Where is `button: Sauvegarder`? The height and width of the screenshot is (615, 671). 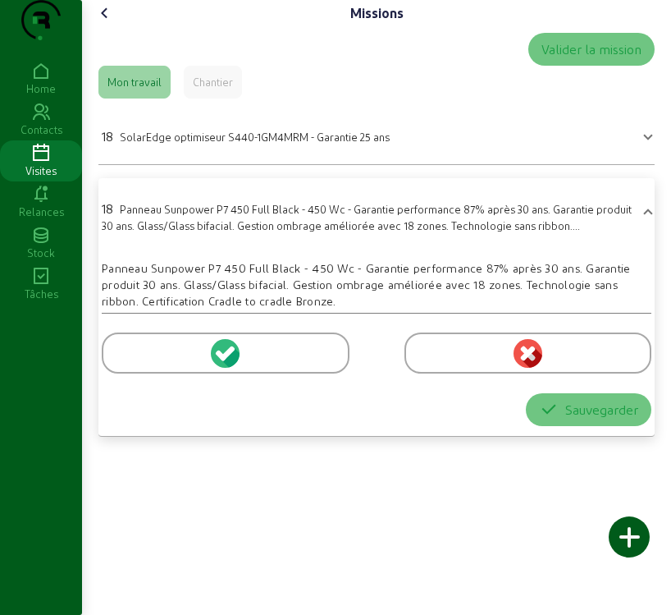
button: Sauvegarder is located at coordinates (589, 410).